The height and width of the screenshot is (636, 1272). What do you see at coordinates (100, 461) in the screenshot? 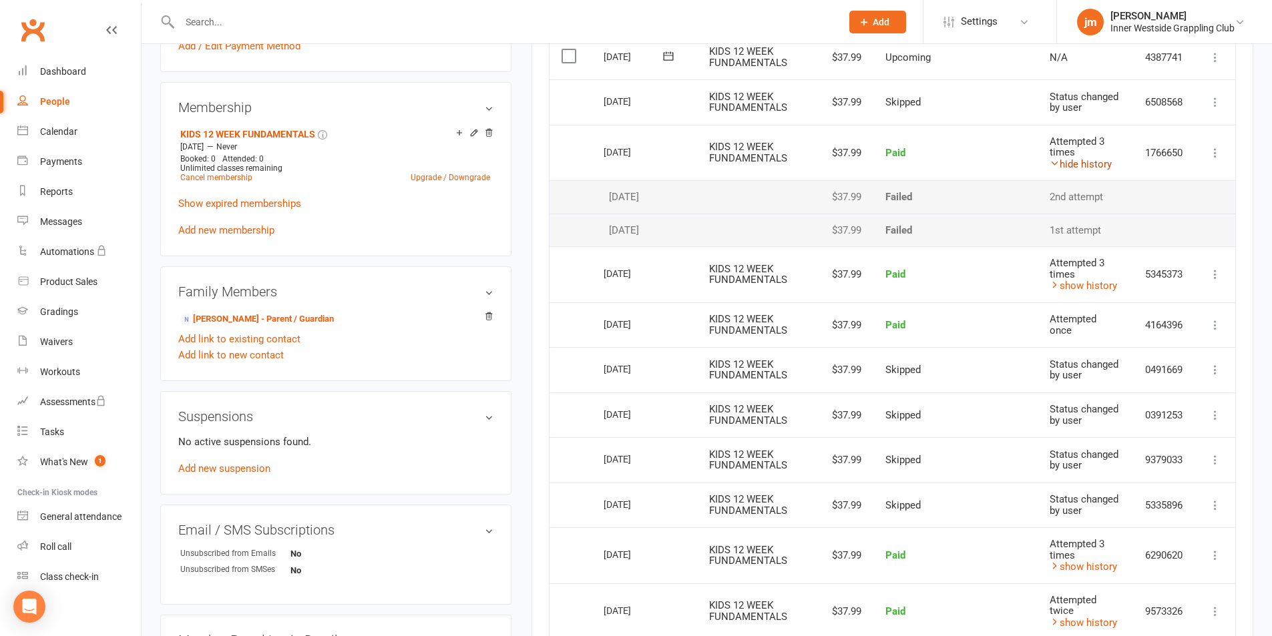
I see `span: 1` at bounding box center [100, 461].